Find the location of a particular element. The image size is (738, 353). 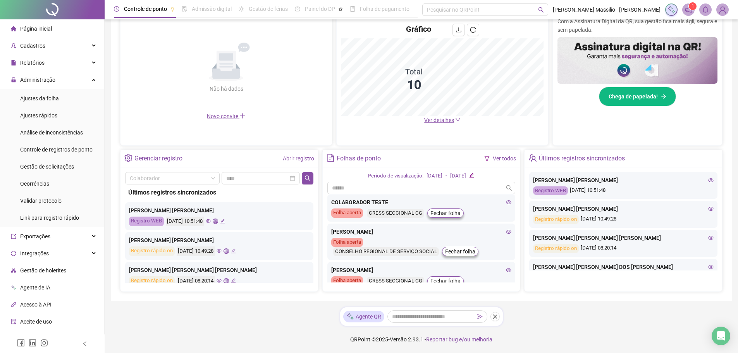

span: Integrações is located at coordinates (34, 253).